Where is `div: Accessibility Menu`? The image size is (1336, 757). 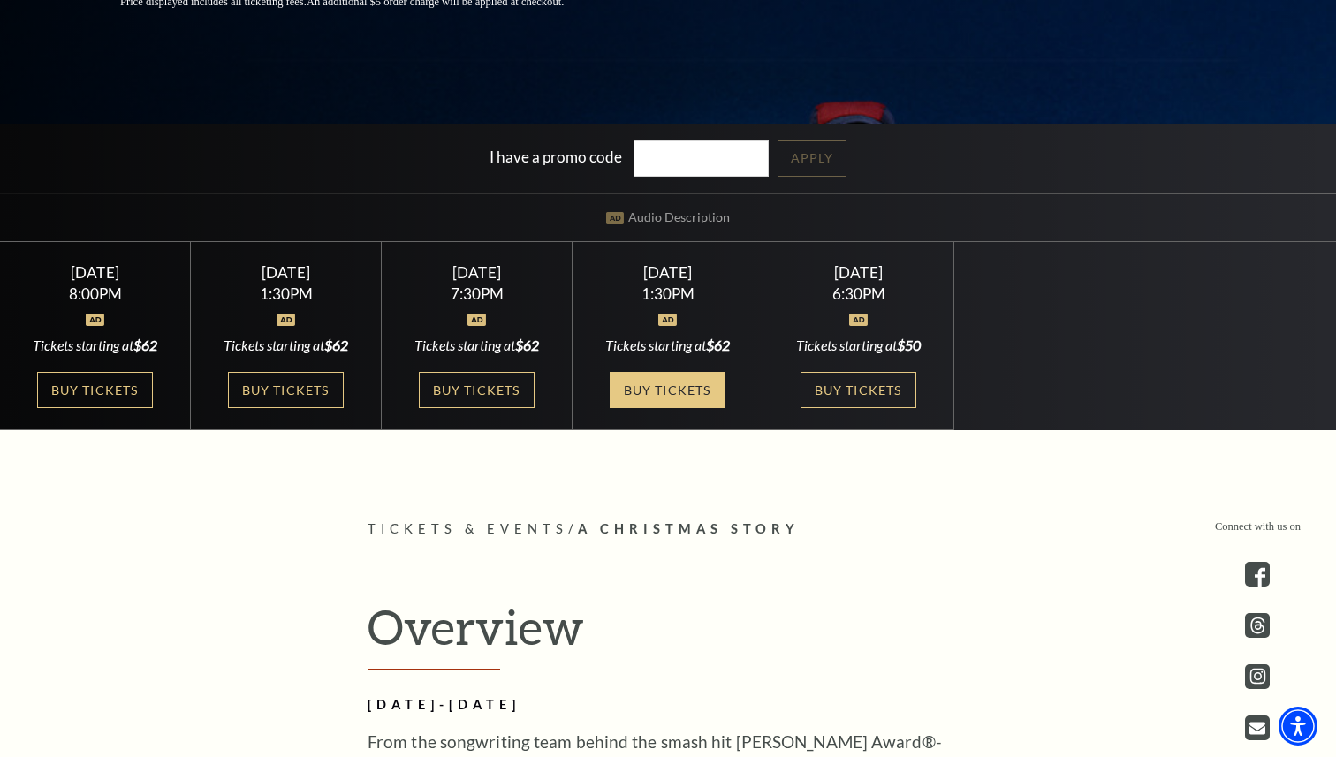
div: Accessibility Menu is located at coordinates (1298, 726).